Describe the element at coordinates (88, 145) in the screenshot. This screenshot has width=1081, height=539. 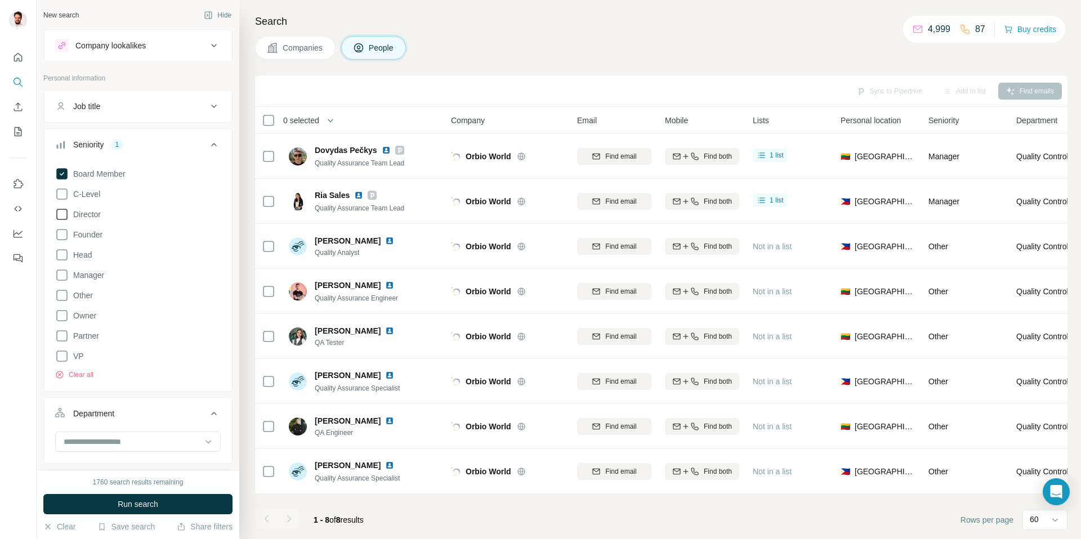
I see `div: Seniority` at that location.